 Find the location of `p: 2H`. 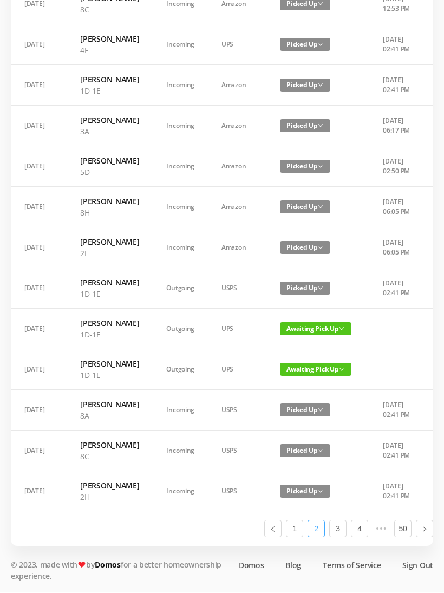

p: 2H is located at coordinates (109, 497).